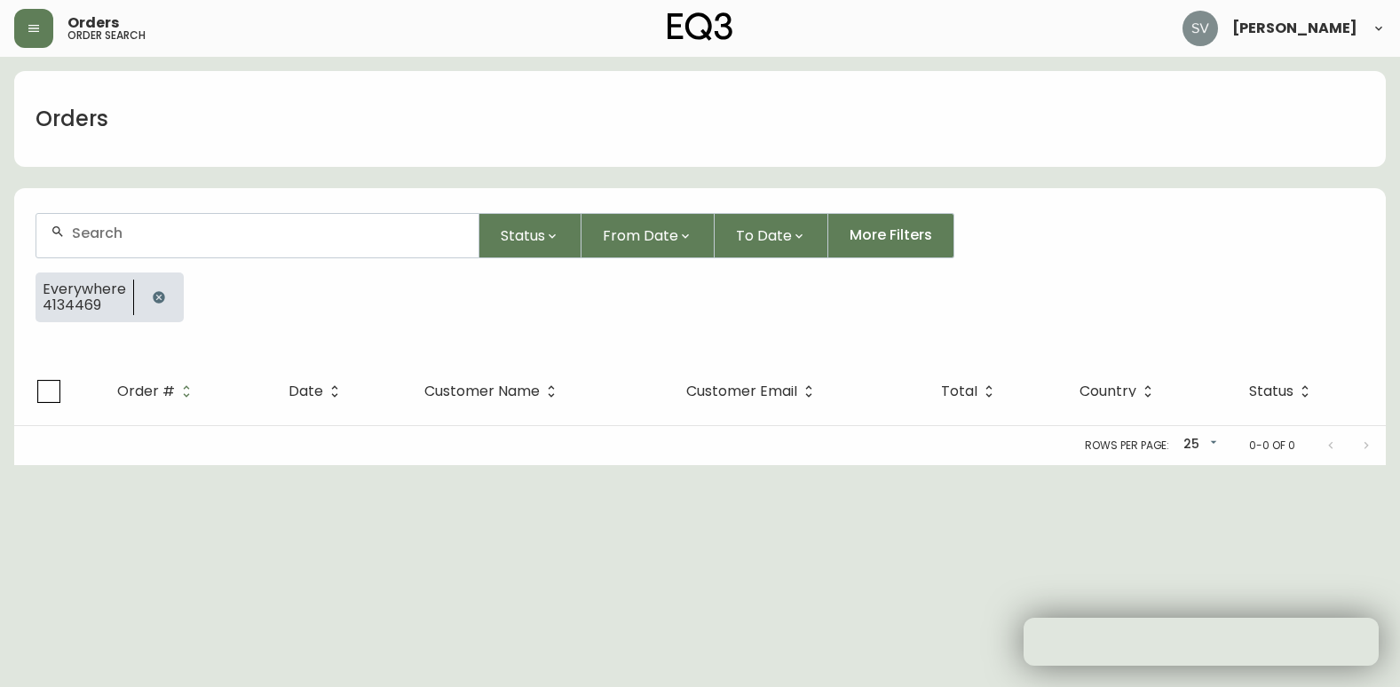  What do you see at coordinates (72, 119) in the screenshot?
I see `h1: Orders` at bounding box center [72, 119].